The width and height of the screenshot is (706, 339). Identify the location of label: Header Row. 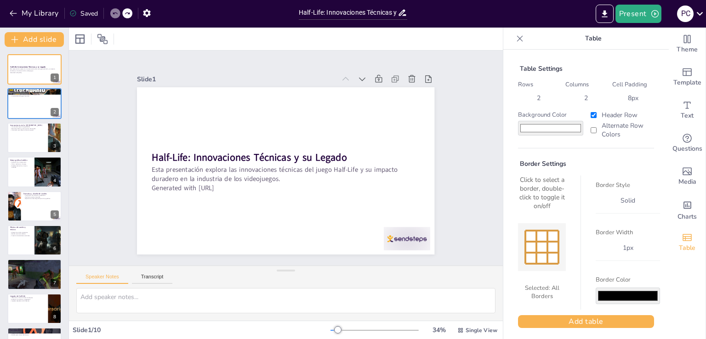
(621, 115).